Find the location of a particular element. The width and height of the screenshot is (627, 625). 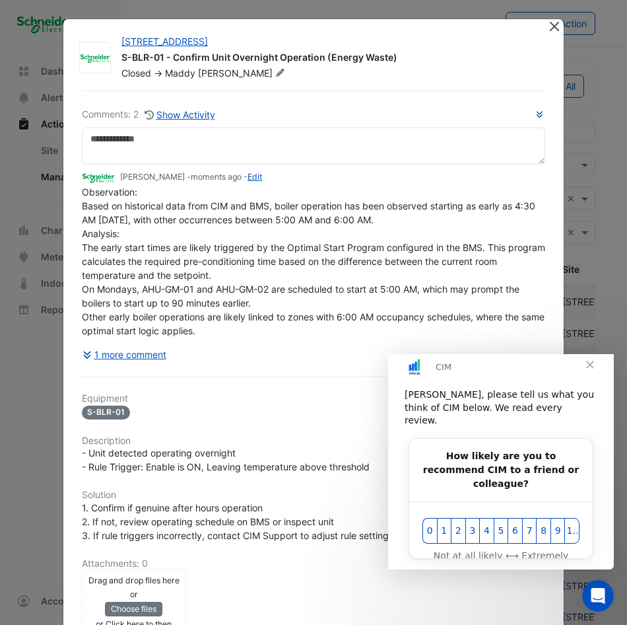

span: S-BLR-01 is located at coordinates (106, 412).